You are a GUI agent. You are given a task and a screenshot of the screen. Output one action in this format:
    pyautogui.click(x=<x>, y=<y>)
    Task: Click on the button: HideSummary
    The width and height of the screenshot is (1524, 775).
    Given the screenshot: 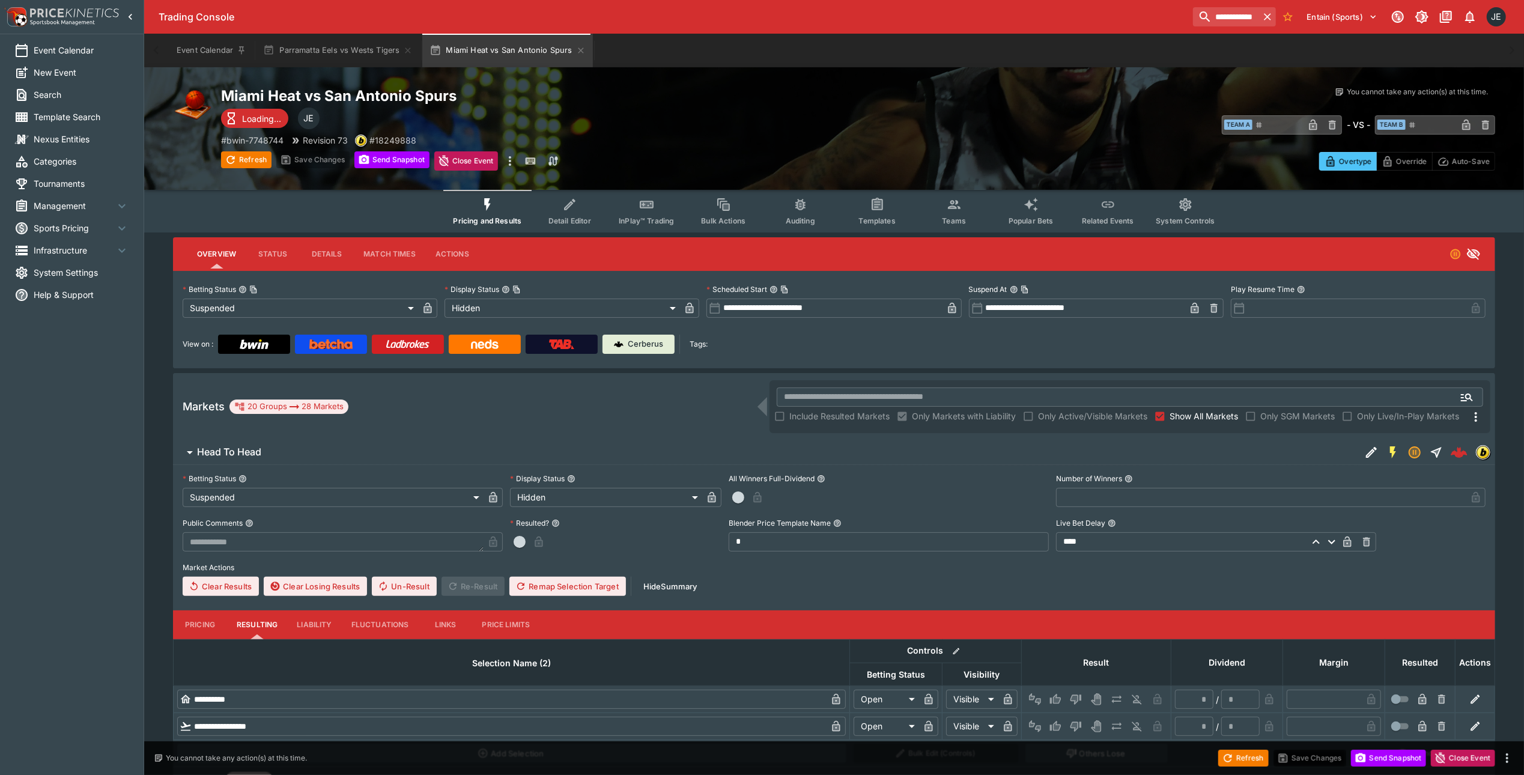 What is the action you would take?
    pyautogui.click(x=670, y=586)
    